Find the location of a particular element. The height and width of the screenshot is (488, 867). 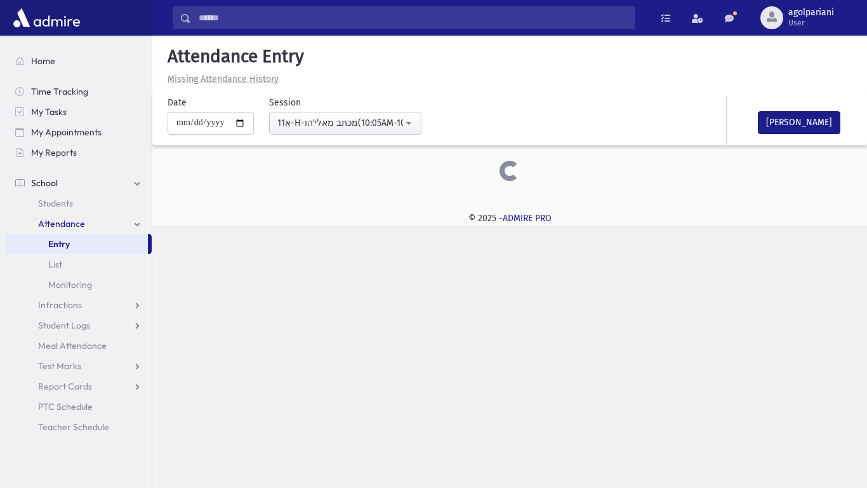

span: Entry is located at coordinates (59, 244).